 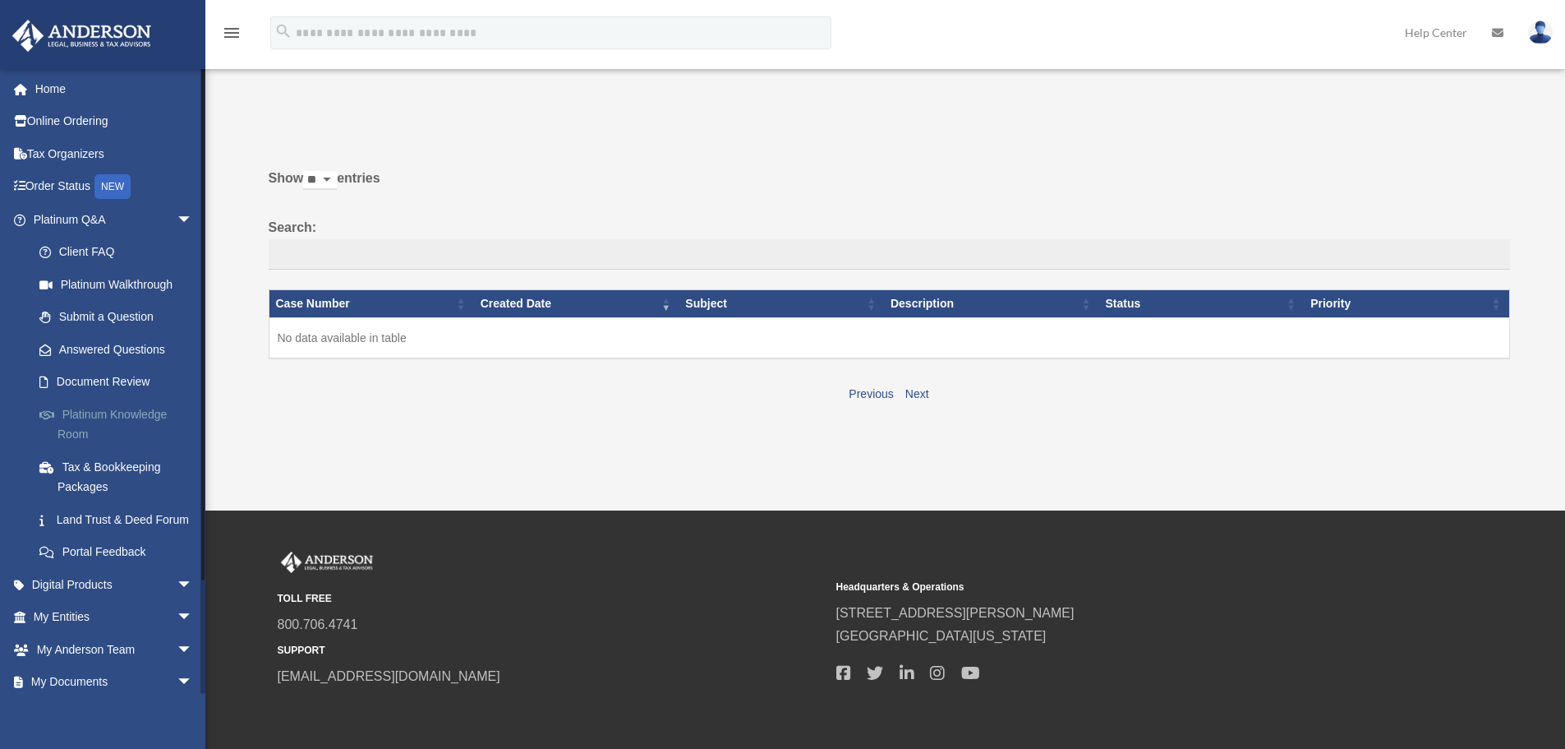 I want to click on a: menu, so click(x=232, y=35).